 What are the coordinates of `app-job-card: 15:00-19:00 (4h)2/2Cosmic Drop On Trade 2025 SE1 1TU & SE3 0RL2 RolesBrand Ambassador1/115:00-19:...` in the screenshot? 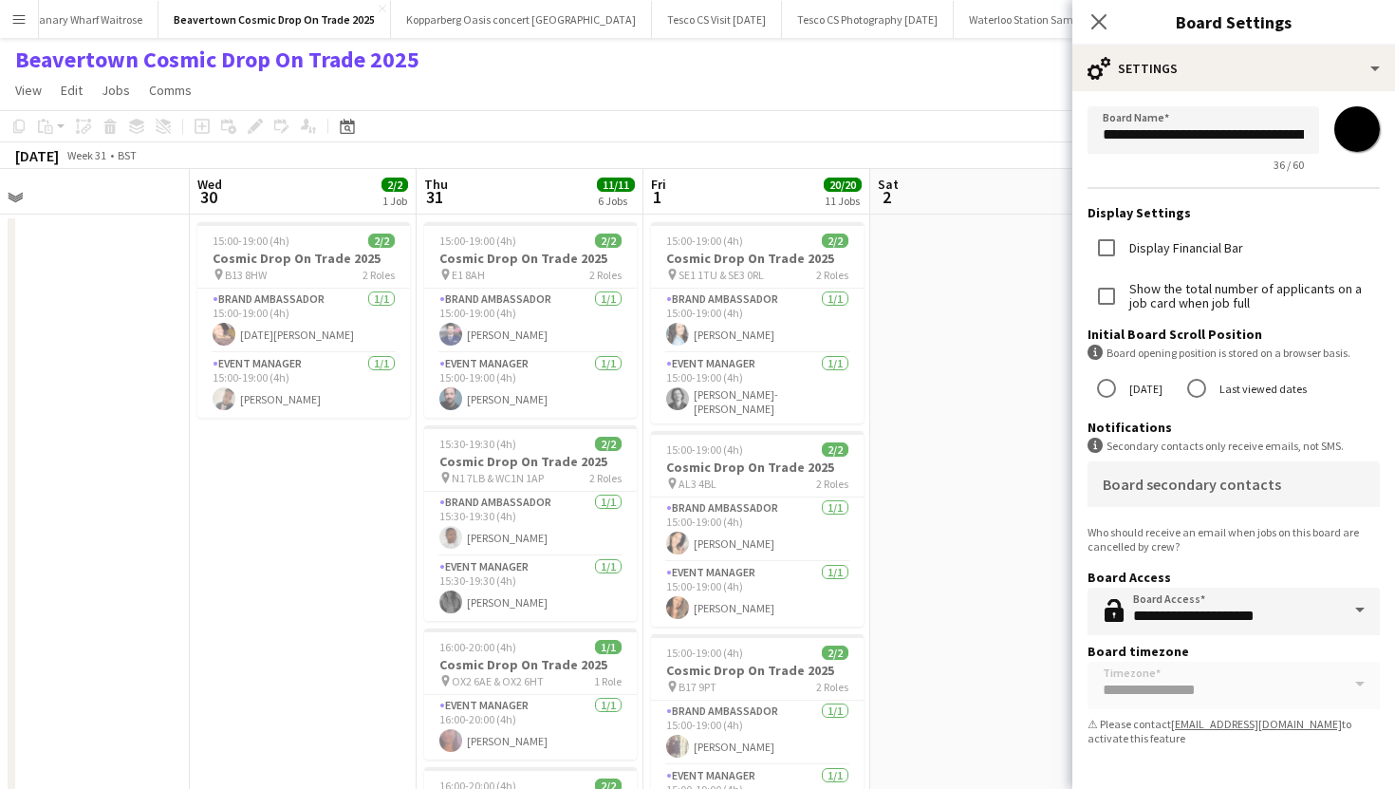 It's located at (758, 323).